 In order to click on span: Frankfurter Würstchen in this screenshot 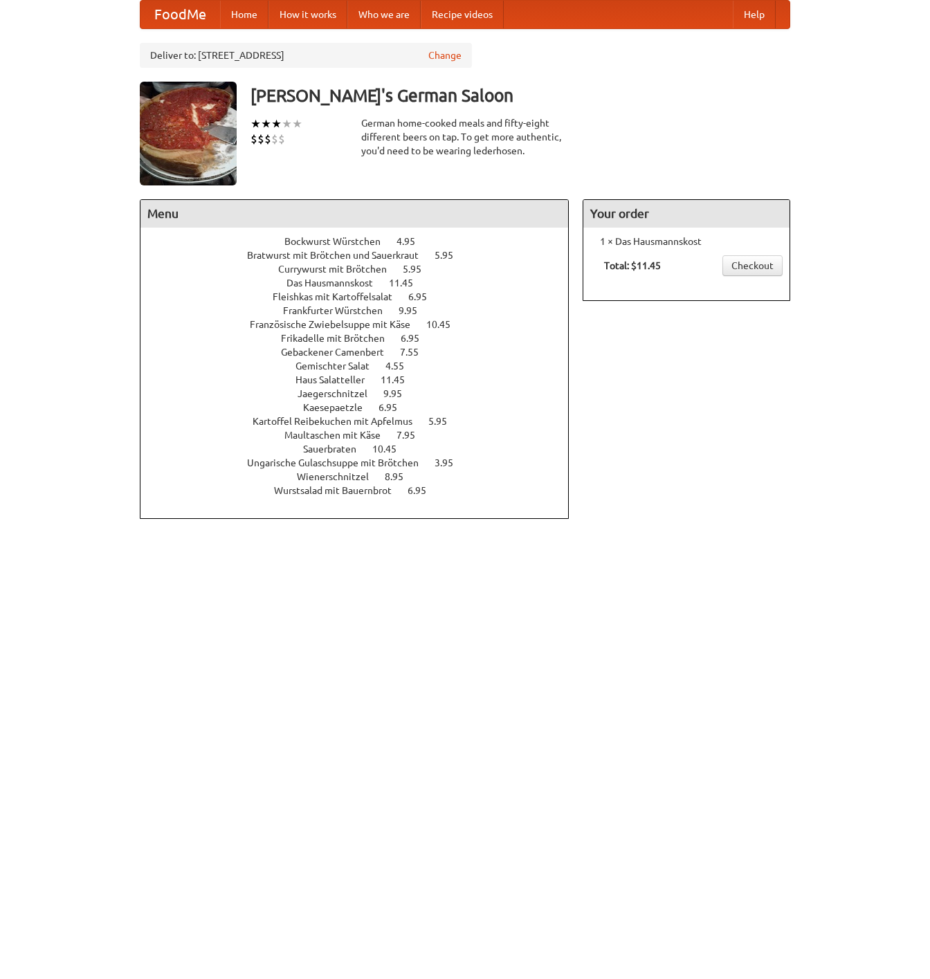, I will do `click(340, 311)`.